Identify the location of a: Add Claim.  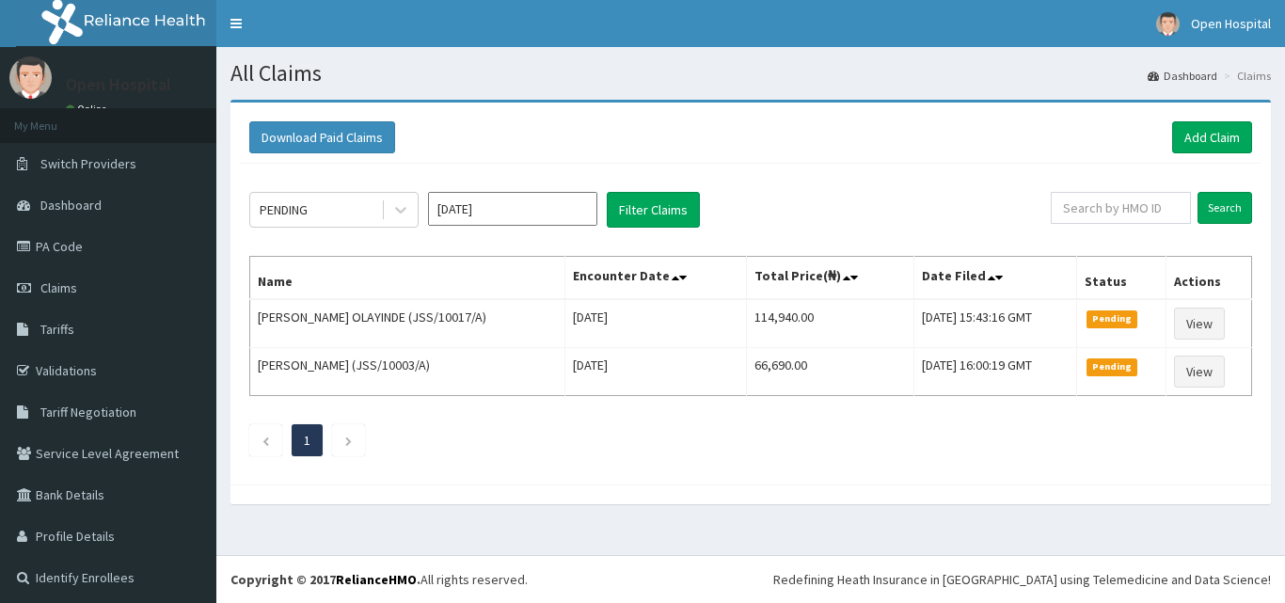
(1212, 137).